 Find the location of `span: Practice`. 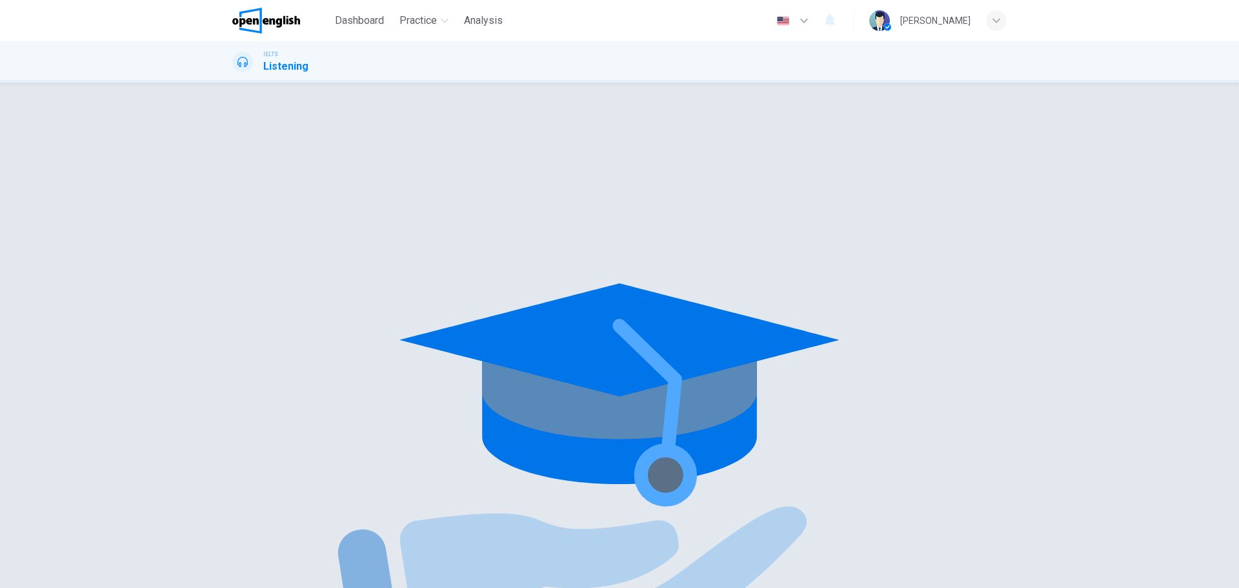

span: Practice is located at coordinates (418, 21).